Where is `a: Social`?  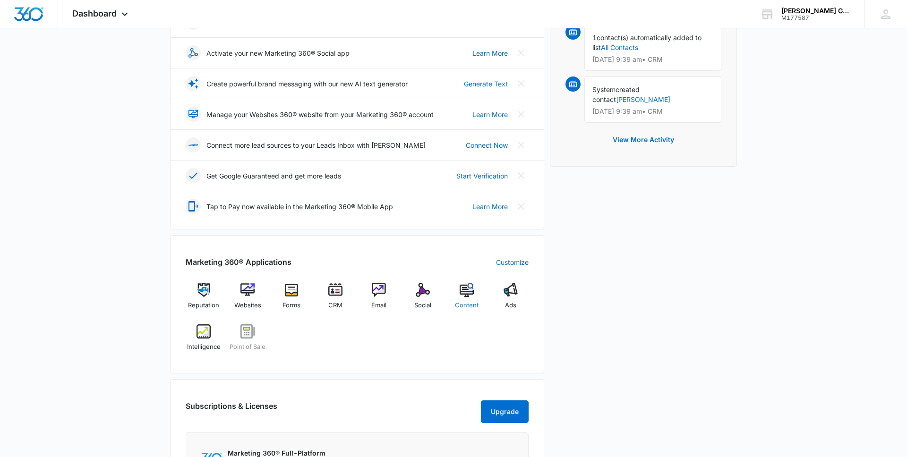
a: Social is located at coordinates (423, 300).